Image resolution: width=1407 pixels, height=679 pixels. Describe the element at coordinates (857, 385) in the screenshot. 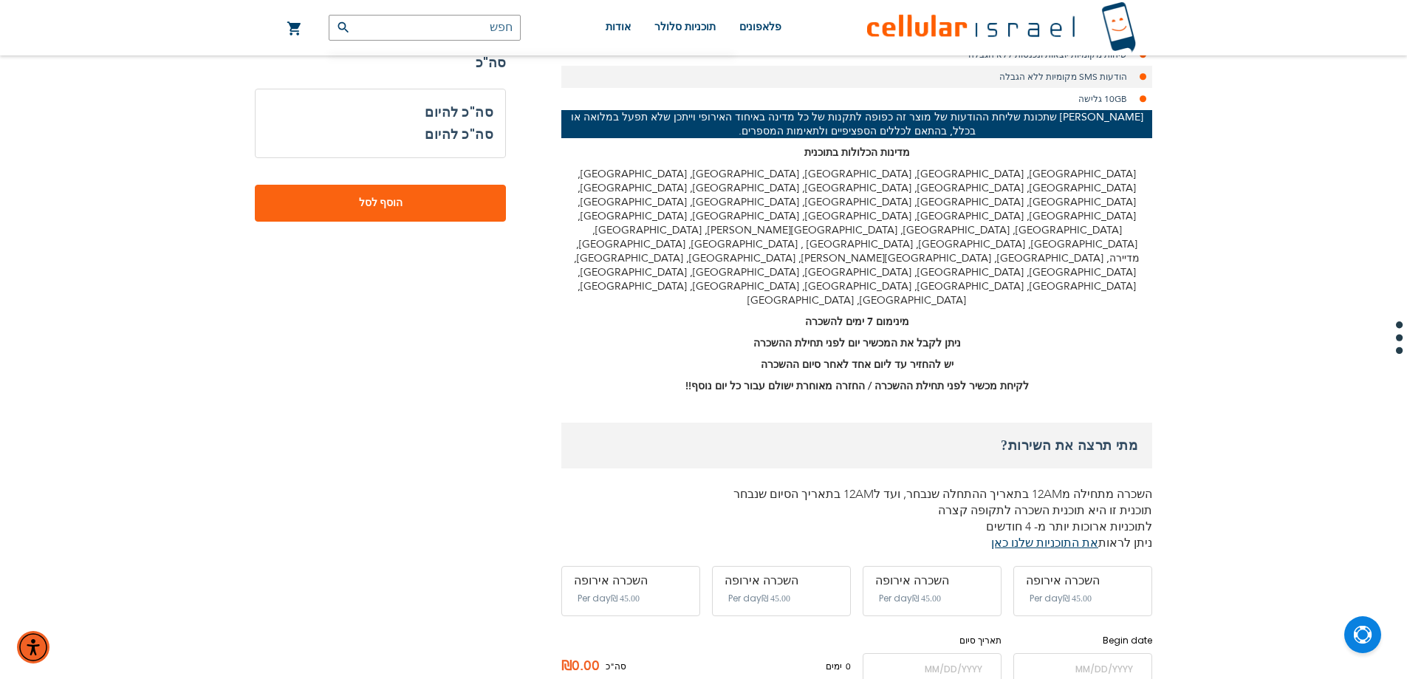

I see `strong: לקיחת מכשיר לפני תחילת ההשכרה / החזרה מאוחרת ישולם עבור כל יום נוסף!!` at that location.